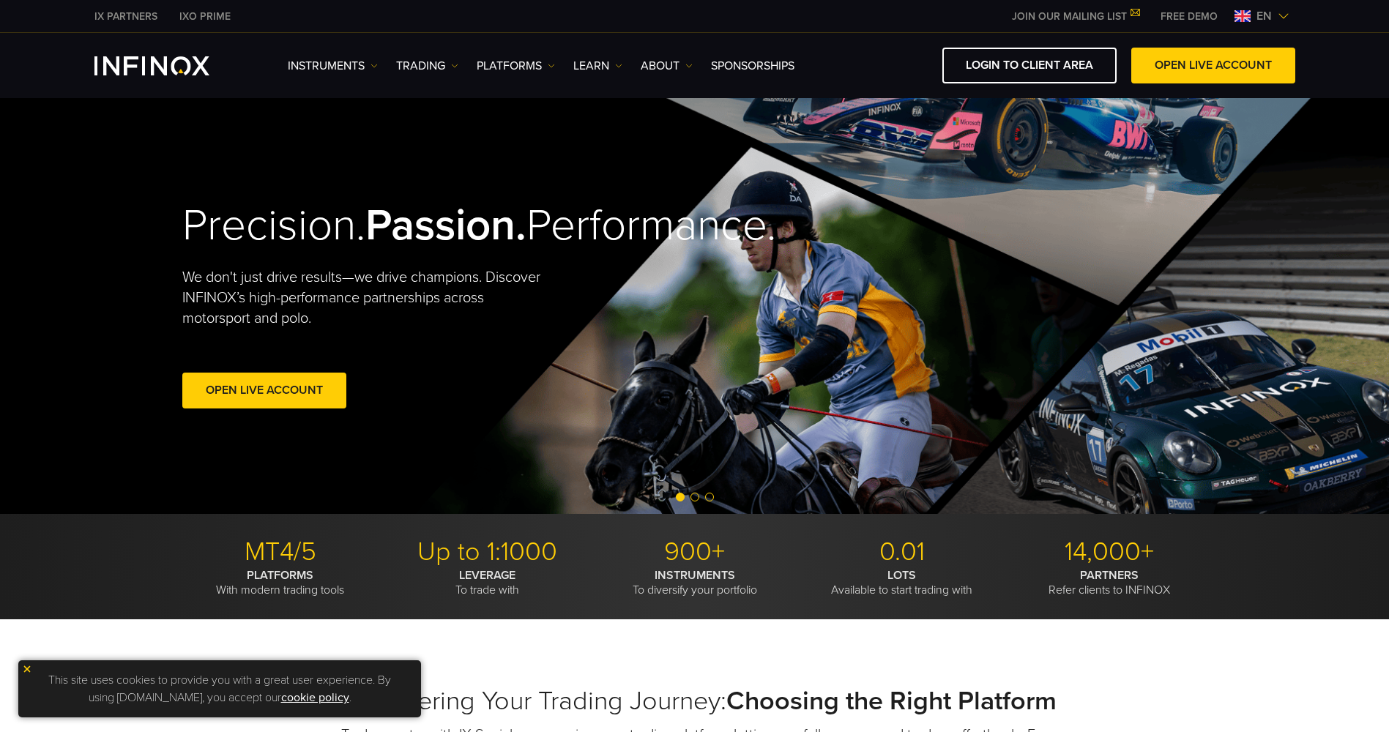  What do you see at coordinates (695, 702) in the screenshot?
I see `h2: Empowering Your Trading Journey:` at bounding box center [695, 702].